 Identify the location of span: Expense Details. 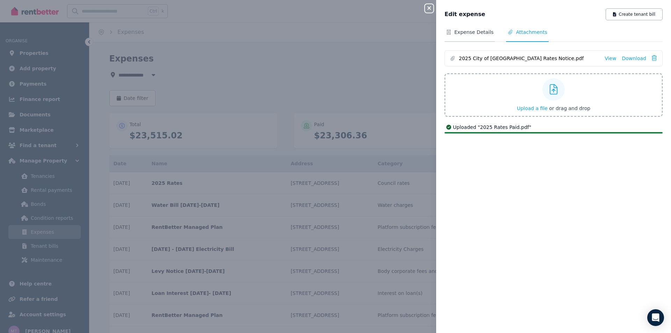
(474, 32).